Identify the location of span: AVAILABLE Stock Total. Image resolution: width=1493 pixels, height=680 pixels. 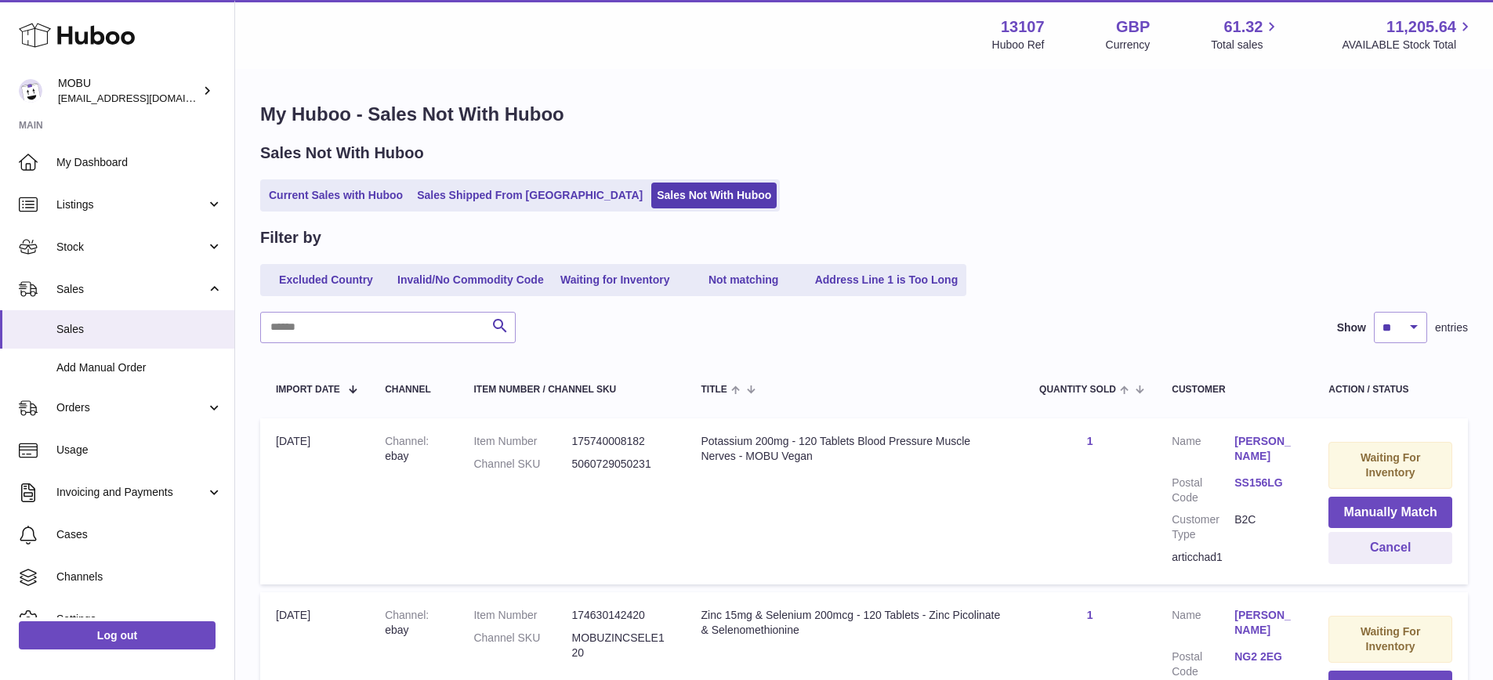
(1408, 45).